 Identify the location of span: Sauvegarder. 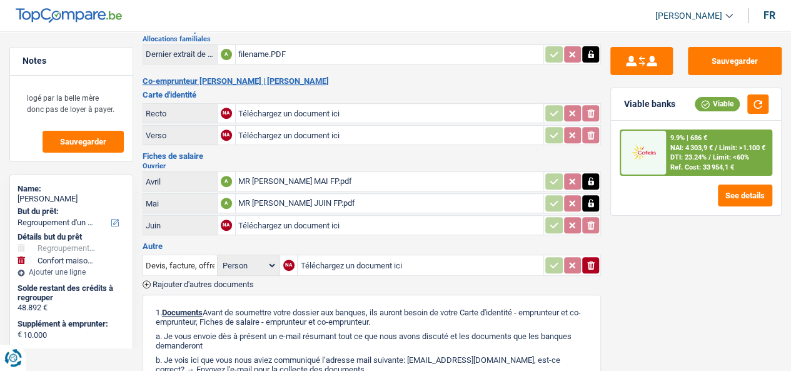
(83, 141).